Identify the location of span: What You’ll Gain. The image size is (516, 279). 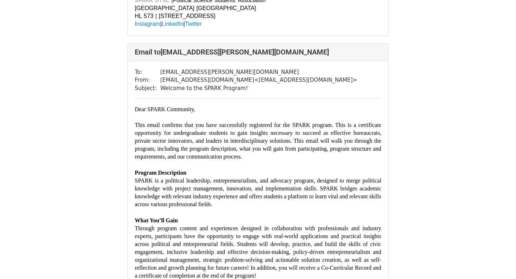
(156, 220).